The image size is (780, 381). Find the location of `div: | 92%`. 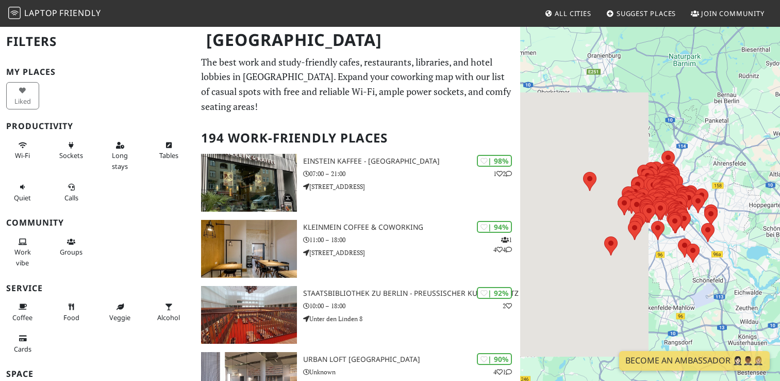

div: | 92% is located at coordinates (494, 292).